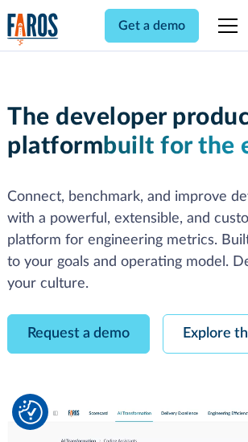 Image resolution: width=248 pixels, height=442 pixels. Describe the element at coordinates (33, 29) in the screenshot. I see `a: home` at that location.